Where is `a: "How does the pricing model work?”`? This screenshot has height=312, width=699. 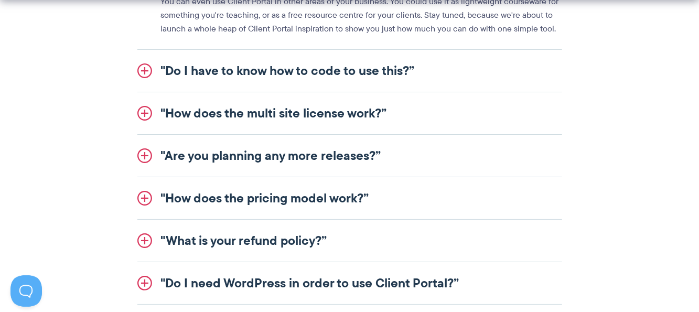 a: "How does the pricing model work?” is located at coordinates (350, 198).